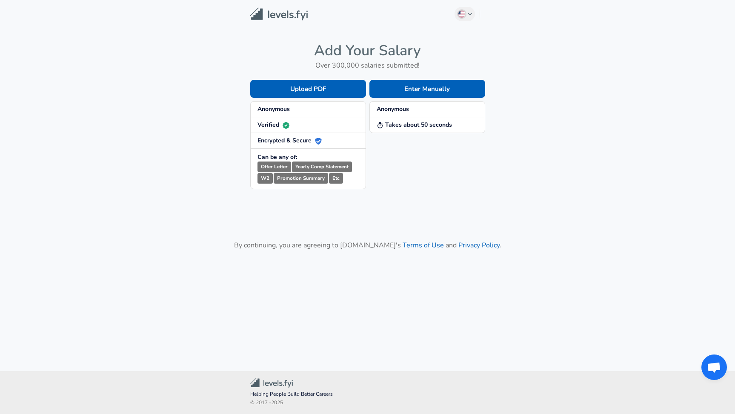 Image resolution: width=735 pixels, height=414 pixels. I want to click on button: Upload PDF, so click(308, 89).